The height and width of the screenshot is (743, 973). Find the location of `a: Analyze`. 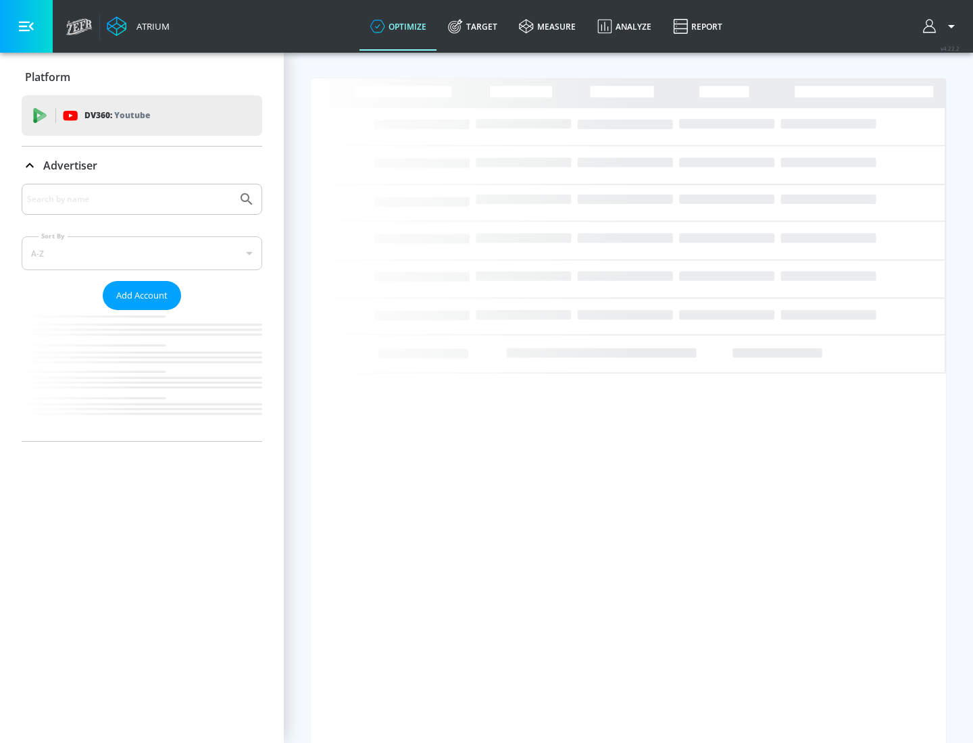

a: Analyze is located at coordinates (624, 26).